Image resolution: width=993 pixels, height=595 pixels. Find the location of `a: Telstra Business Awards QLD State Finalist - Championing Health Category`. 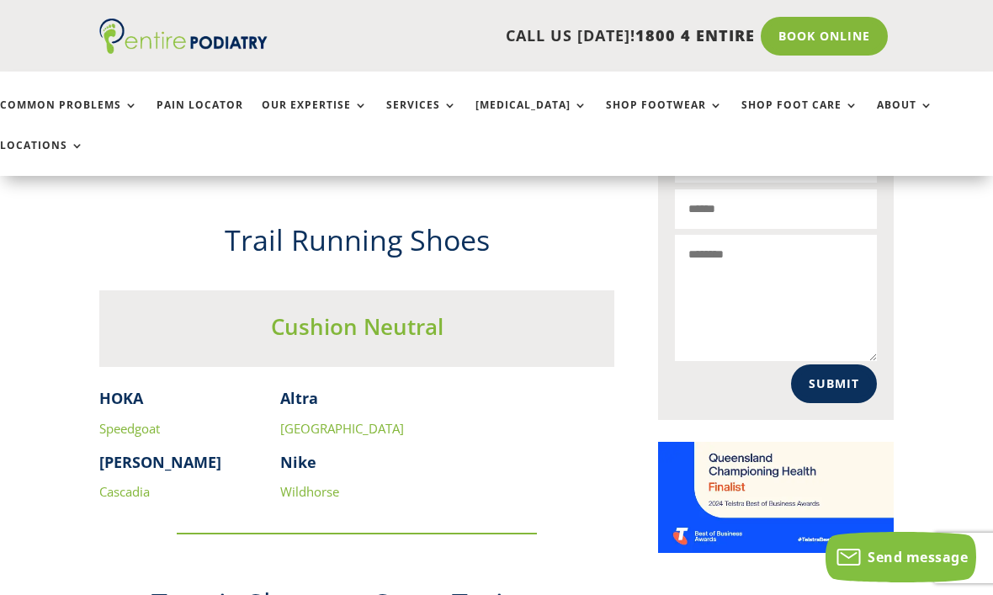

a: Telstra Business Awards QLD State Finalist - Championing Health Category is located at coordinates (776, 548).